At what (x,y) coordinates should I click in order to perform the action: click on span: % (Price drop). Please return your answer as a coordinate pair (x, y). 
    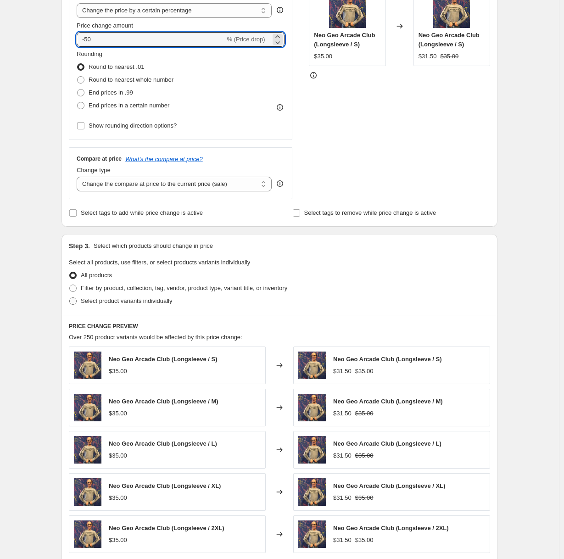
    Looking at the image, I should click on (246, 39).